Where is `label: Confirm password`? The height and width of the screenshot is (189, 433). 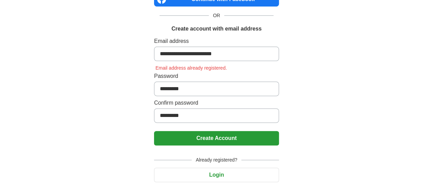 label: Confirm password is located at coordinates (217, 103).